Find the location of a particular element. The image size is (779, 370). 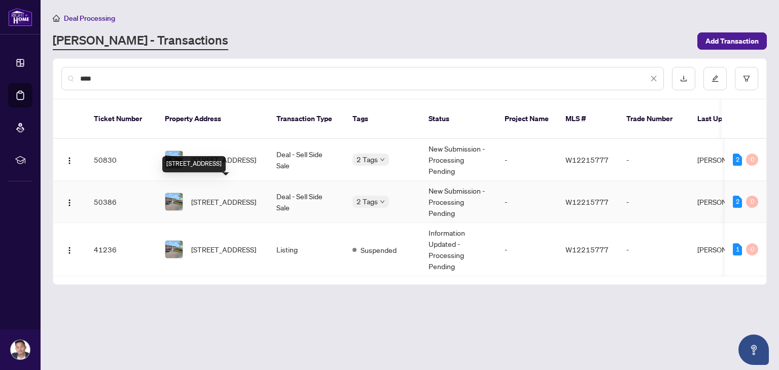

th: Property Address is located at coordinates (213, 119).